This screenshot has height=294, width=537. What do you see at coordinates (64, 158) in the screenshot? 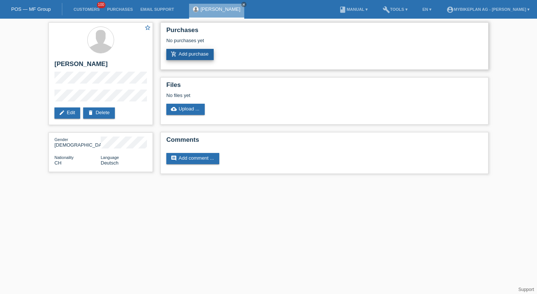
I see `span: Nationality` at bounding box center [64, 158].